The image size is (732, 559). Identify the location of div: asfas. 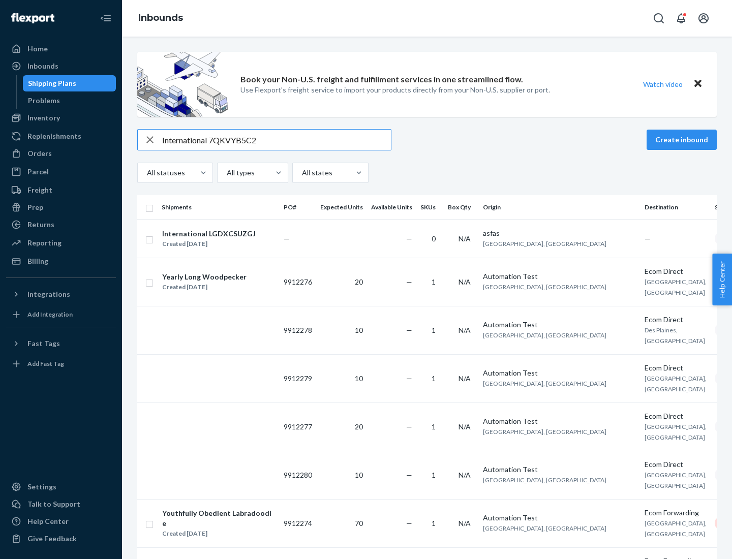
(560, 233).